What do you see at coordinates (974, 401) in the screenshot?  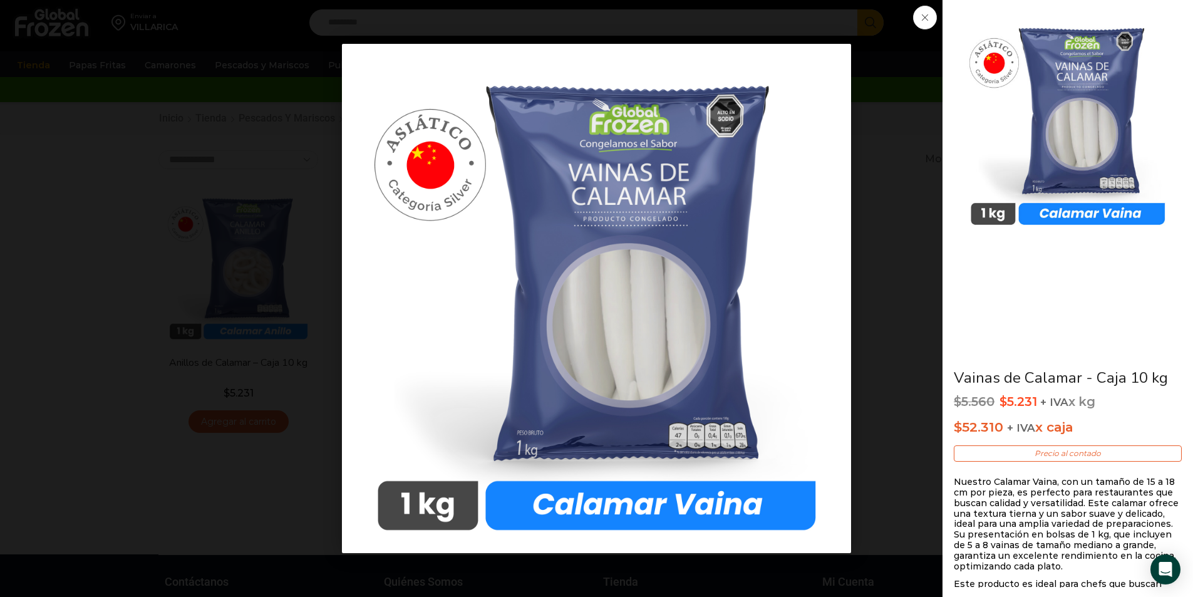 I see `bdi: 5.560` at bounding box center [974, 401].